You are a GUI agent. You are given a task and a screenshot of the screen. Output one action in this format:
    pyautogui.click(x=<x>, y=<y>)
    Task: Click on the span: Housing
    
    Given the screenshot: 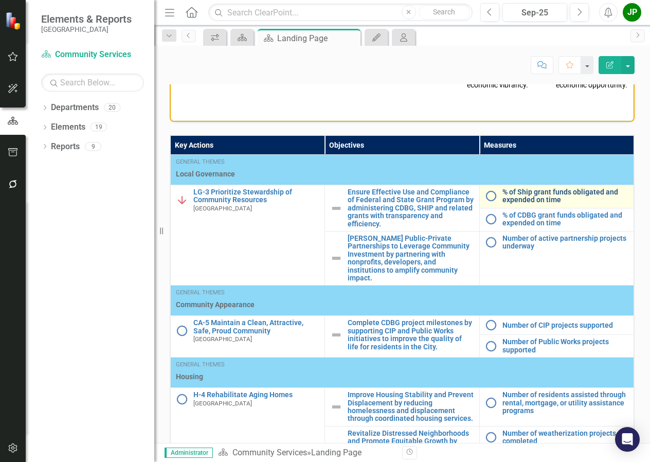 What is the action you would take?
    pyautogui.click(x=402, y=377)
    